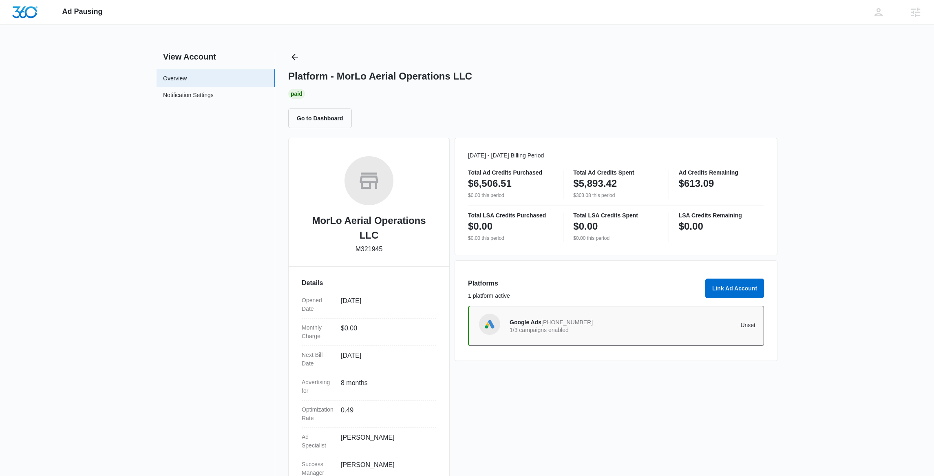 The width and height of the screenshot is (934, 476). I want to click on div: Paid, so click(297, 94).